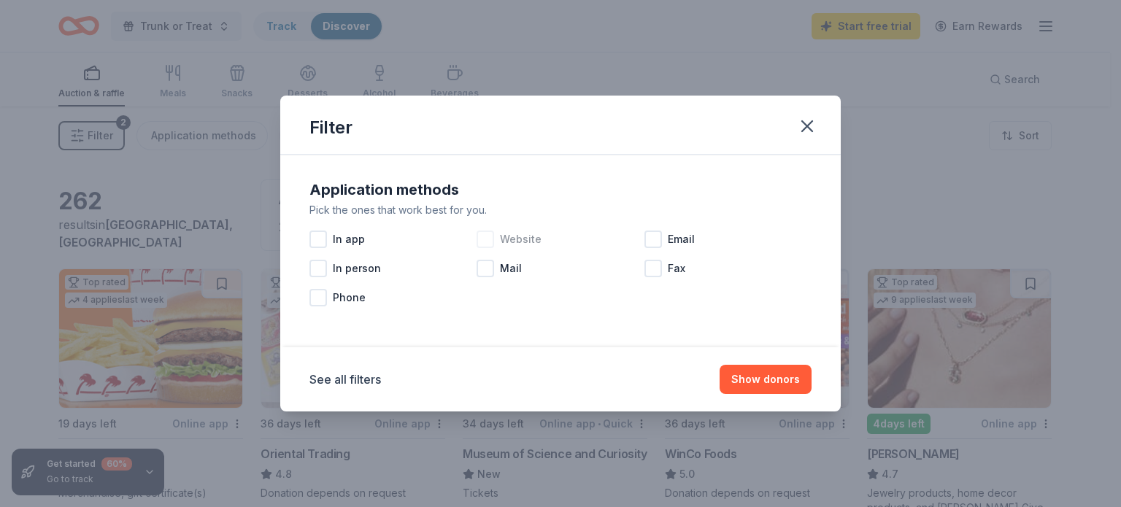 Image resolution: width=1121 pixels, height=507 pixels. What do you see at coordinates (357, 268) in the screenshot?
I see `span: In person` at bounding box center [357, 268].